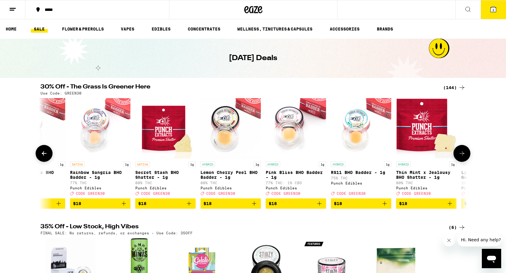 The image size is (506, 273). I want to click on img: Punch Edibles - Lemon Cherry Peel BHO Badder - 1g, so click(231, 128).